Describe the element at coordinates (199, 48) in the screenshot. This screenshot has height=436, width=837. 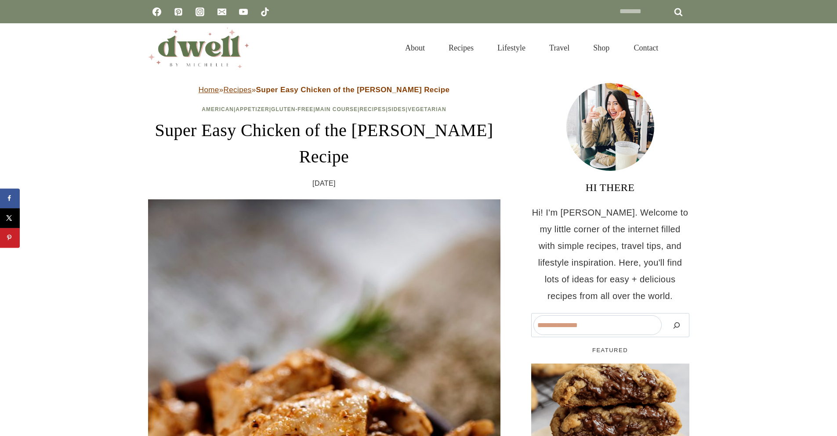
I see `img: DWELL by michelle` at that location.